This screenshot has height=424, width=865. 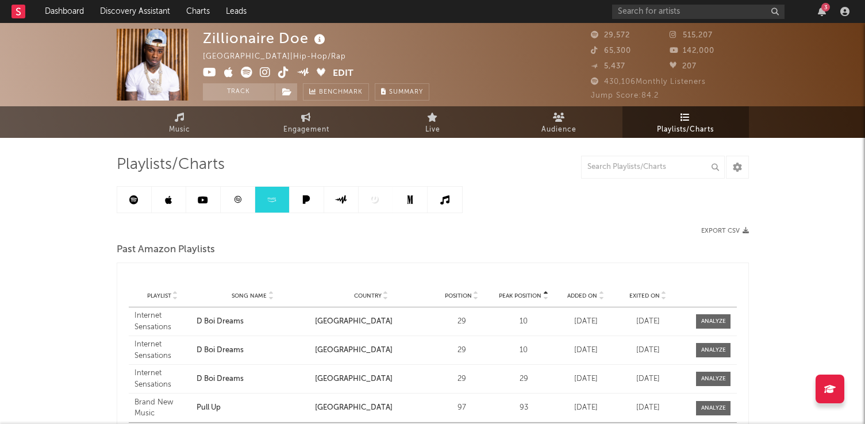 I want to click on div: Brand New Music, so click(x=163, y=408).